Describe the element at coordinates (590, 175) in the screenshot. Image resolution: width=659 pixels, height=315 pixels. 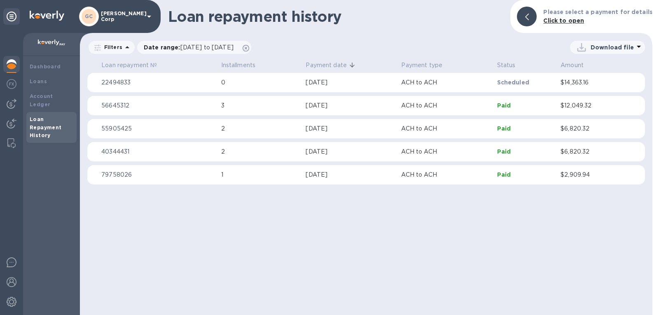
I see `p: $2,909.94` at that location.